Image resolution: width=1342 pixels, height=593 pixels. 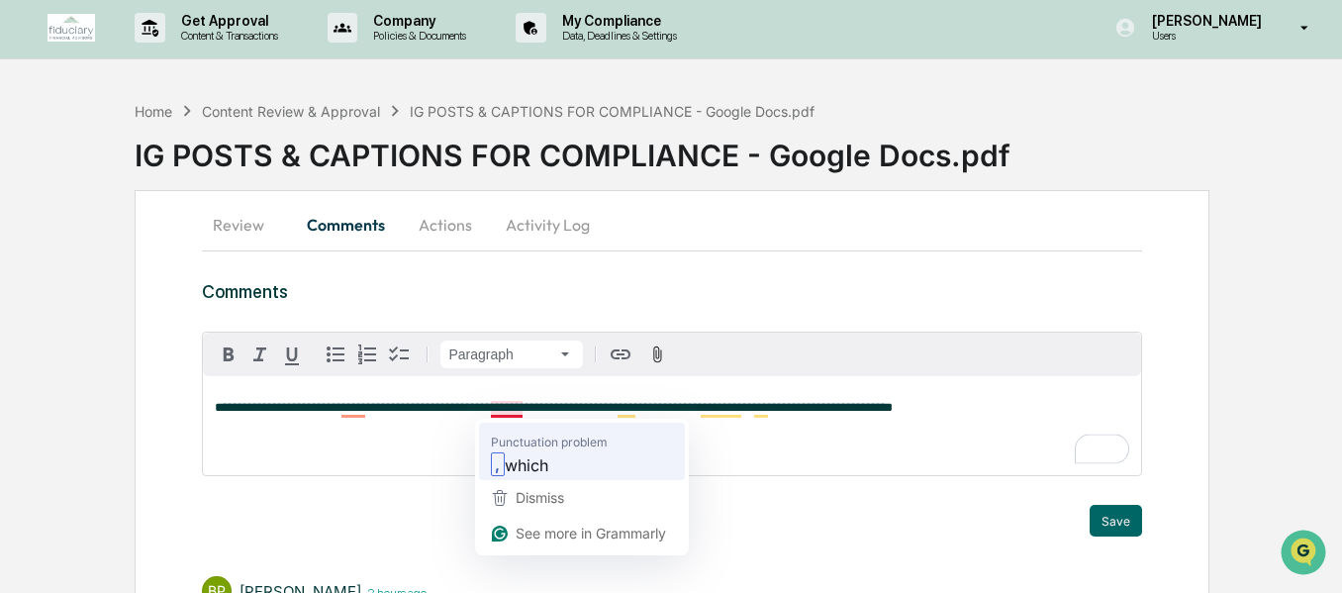 I want to click on button: Italic, so click(x=260, y=354).